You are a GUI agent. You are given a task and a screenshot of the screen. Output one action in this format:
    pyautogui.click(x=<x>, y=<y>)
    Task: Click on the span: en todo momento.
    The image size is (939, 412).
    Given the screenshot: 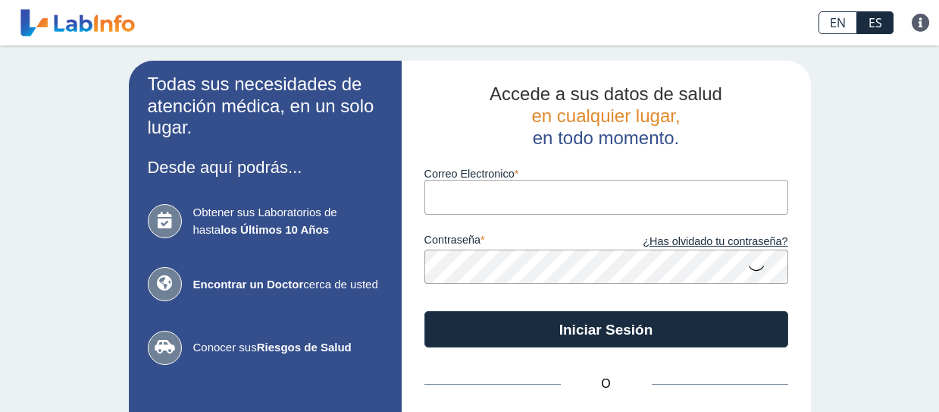 What is the action you would take?
    pyautogui.click(x=606, y=137)
    